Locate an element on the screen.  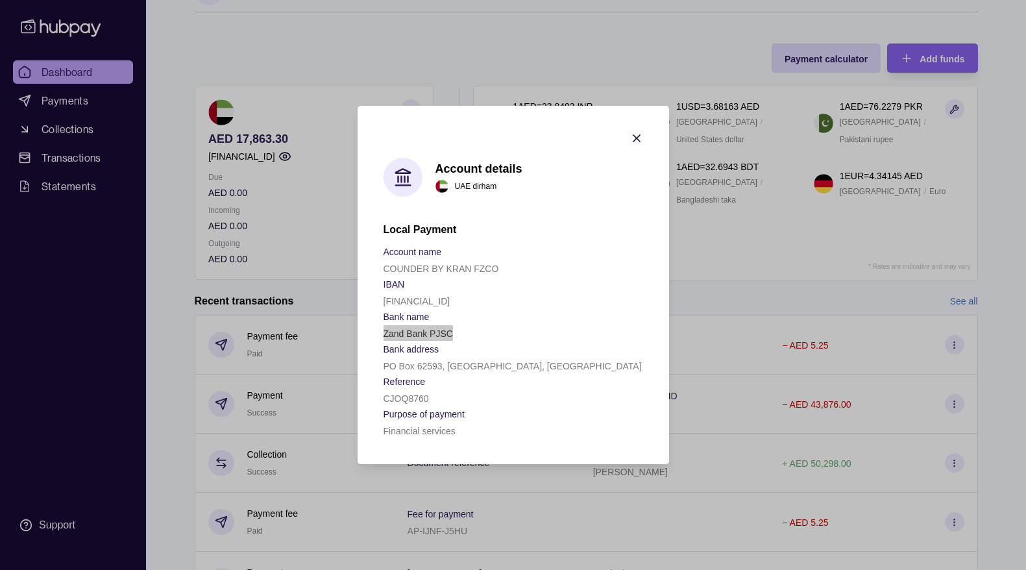
h1: Account details is located at coordinates (479, 169).